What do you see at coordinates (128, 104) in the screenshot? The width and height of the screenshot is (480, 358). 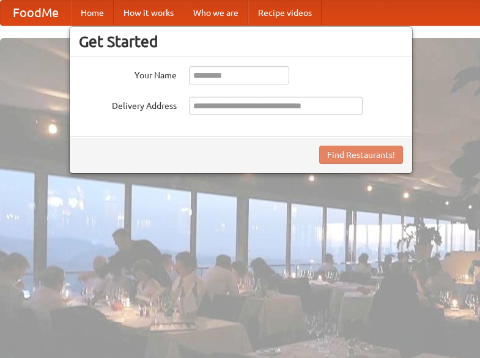 I see `label: Delivery Address` at bounding box center [128, 104].